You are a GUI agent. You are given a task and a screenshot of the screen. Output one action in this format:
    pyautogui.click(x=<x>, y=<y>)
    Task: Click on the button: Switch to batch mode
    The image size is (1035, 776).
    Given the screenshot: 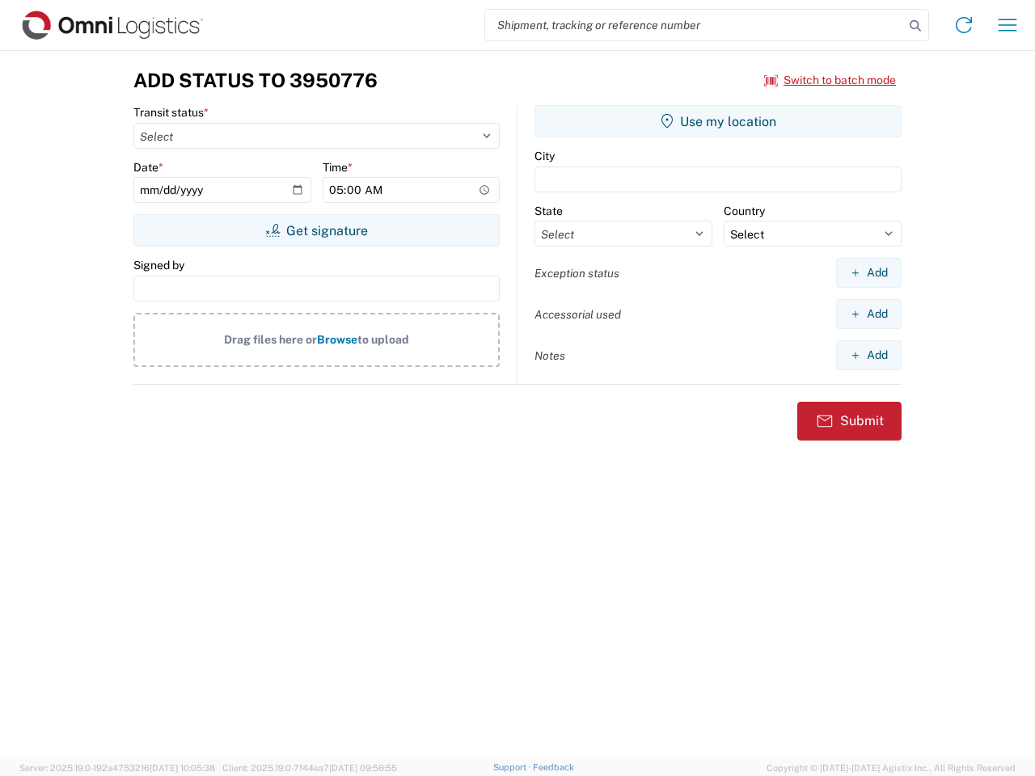 What is the action you would take?
    pyautogui.click(x=829, y=80)
    